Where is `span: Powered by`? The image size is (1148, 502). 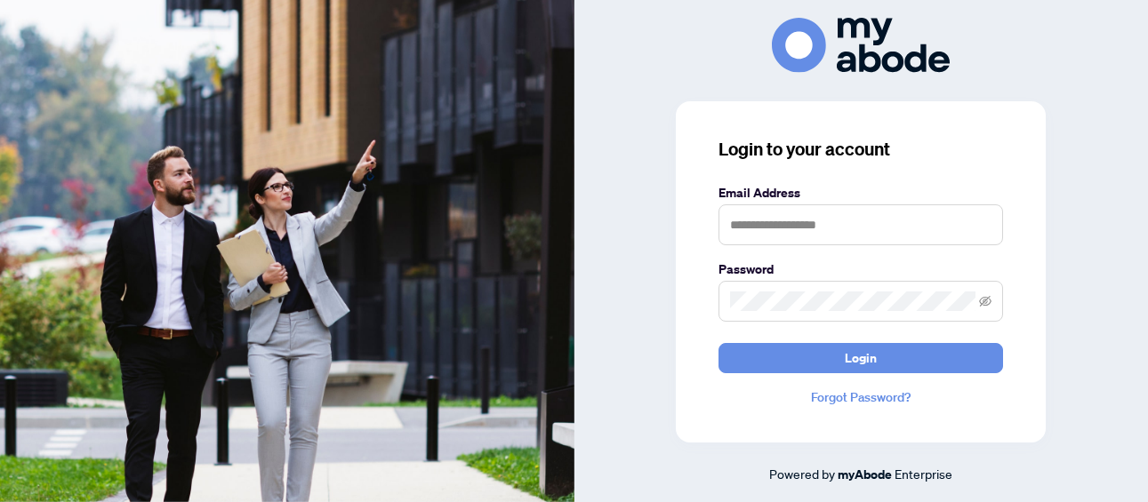 span: Powered by is located at coordinates (802, 474).